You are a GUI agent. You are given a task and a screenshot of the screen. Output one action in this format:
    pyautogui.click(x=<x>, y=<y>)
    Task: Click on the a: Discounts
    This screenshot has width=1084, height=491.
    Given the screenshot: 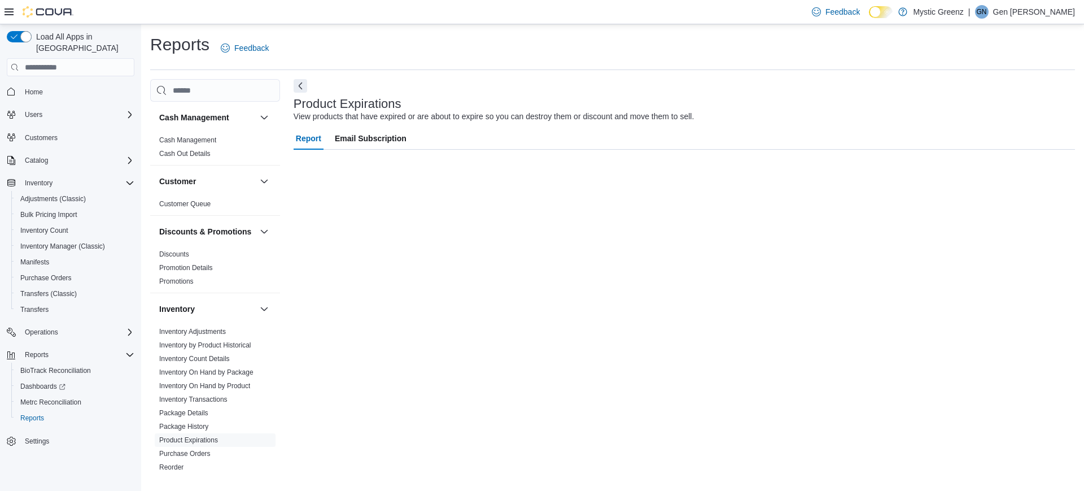 What is the action you would take?
    pyautogui.click(x=174, y=254)
    